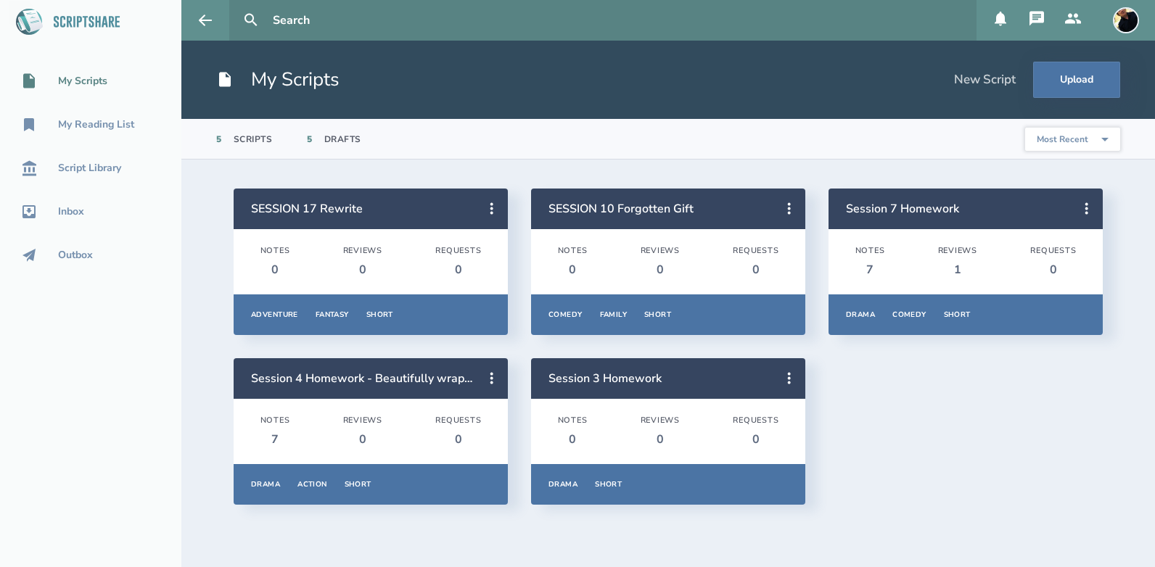 The width and height of the screenshot is (1155, 567). What do you see at coordinates (89, 168) in the screenshot?
I see `div: Script Library` at bounding box center [89, 168].